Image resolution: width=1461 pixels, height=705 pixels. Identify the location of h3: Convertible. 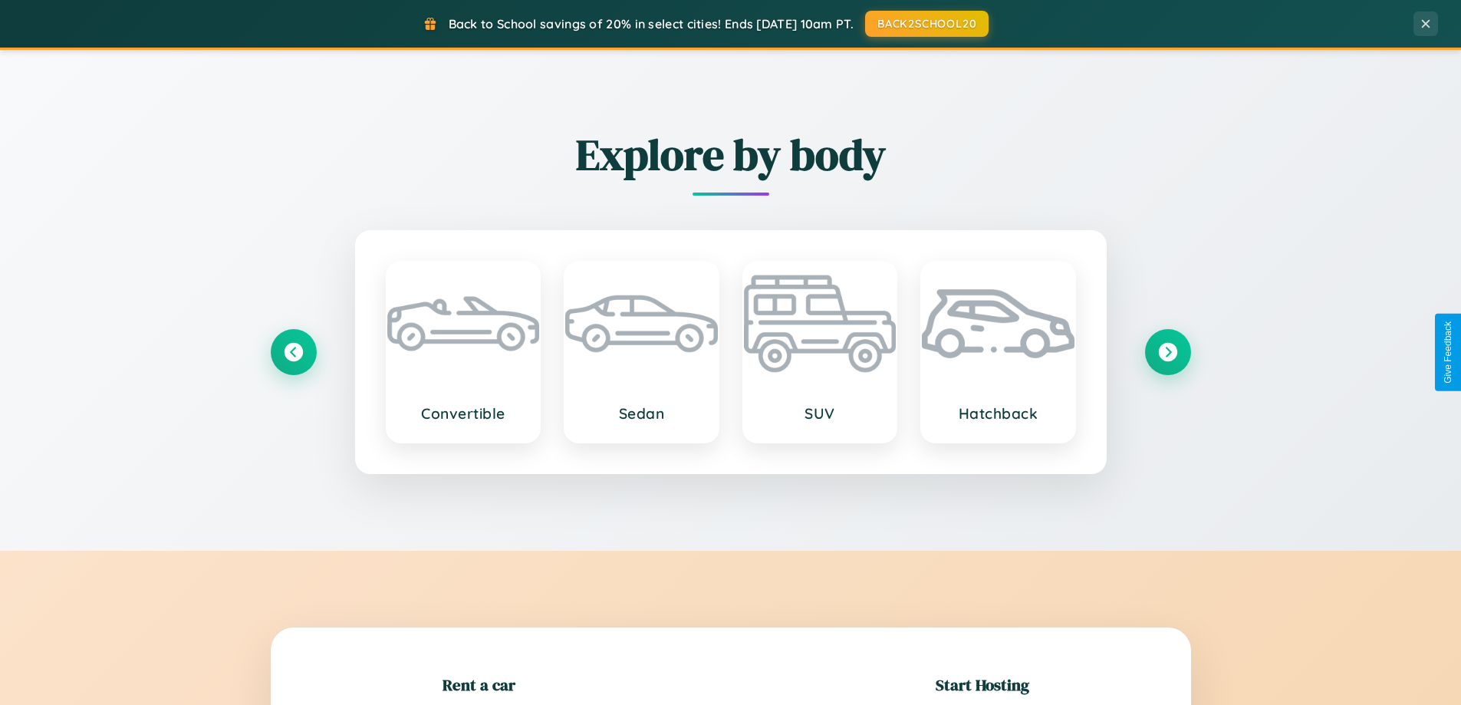
(463, 413).